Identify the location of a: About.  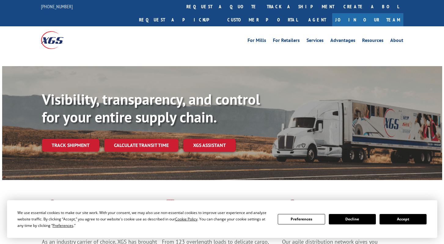
(397, 41).